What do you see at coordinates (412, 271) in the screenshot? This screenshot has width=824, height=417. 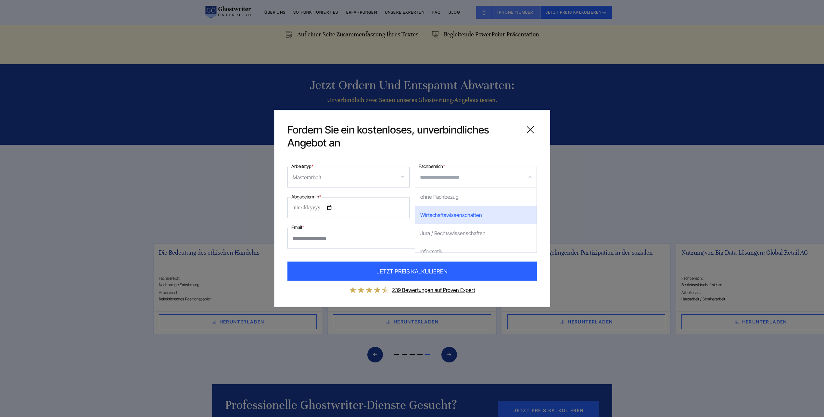 I see `span: JETZT PREIS KALKULIEREN` at bounding box center [412, 271].